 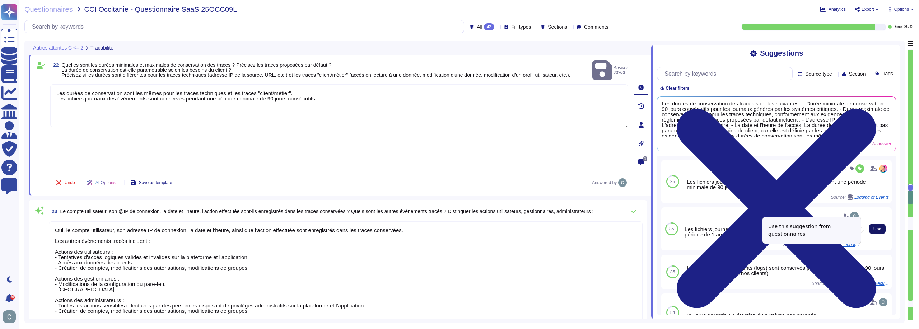 What do you see at coordinates (877, 229) in the screenshot?
I see `button: Use` at bounding box center [877, 229].